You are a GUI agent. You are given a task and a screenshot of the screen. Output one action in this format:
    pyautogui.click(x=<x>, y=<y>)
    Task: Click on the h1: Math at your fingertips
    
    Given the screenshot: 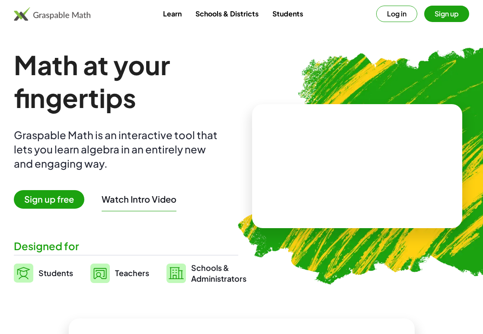 What is the action you would take?
    pyautogui.click(x=126, y=81)
    